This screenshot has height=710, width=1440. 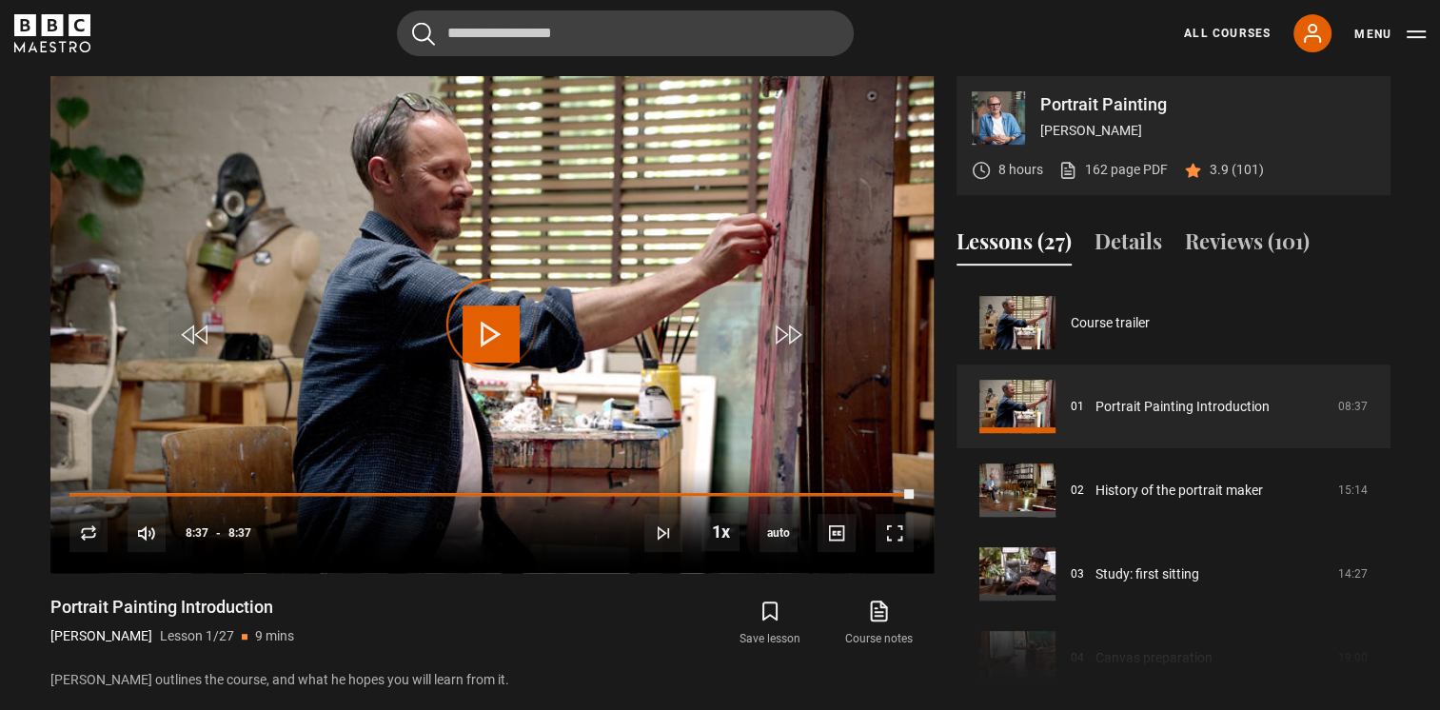 I want to click on button: Details, so click(x=1128, y=246).